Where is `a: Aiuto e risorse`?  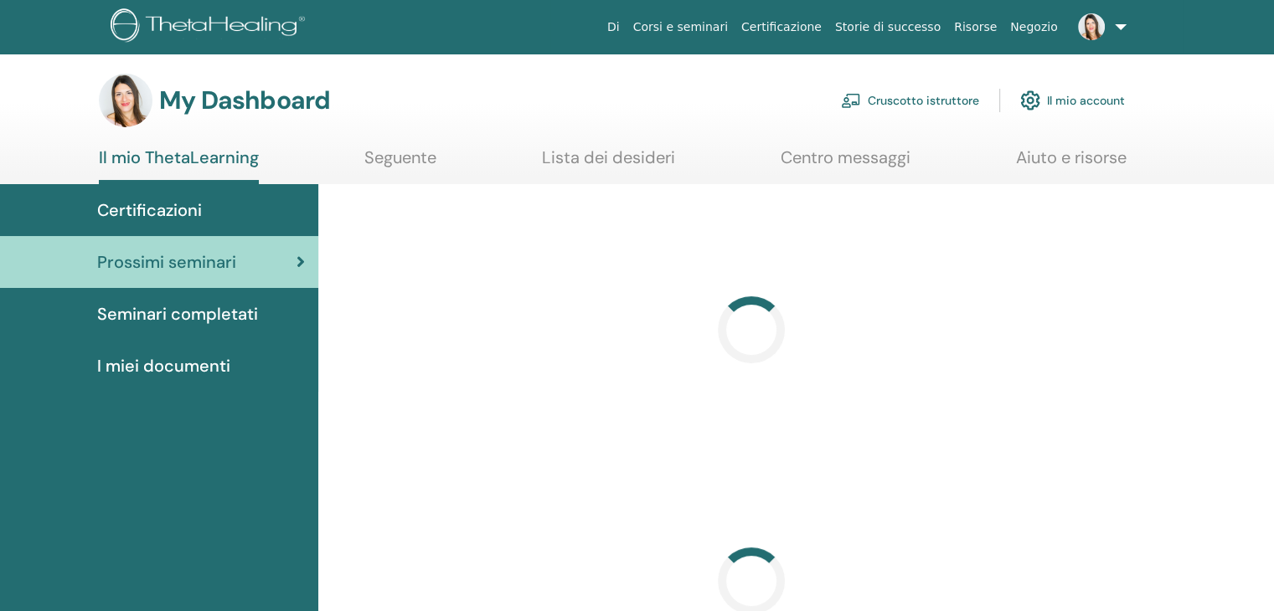
a: Aiuto e risorse is located at coordinates (1071, 163).